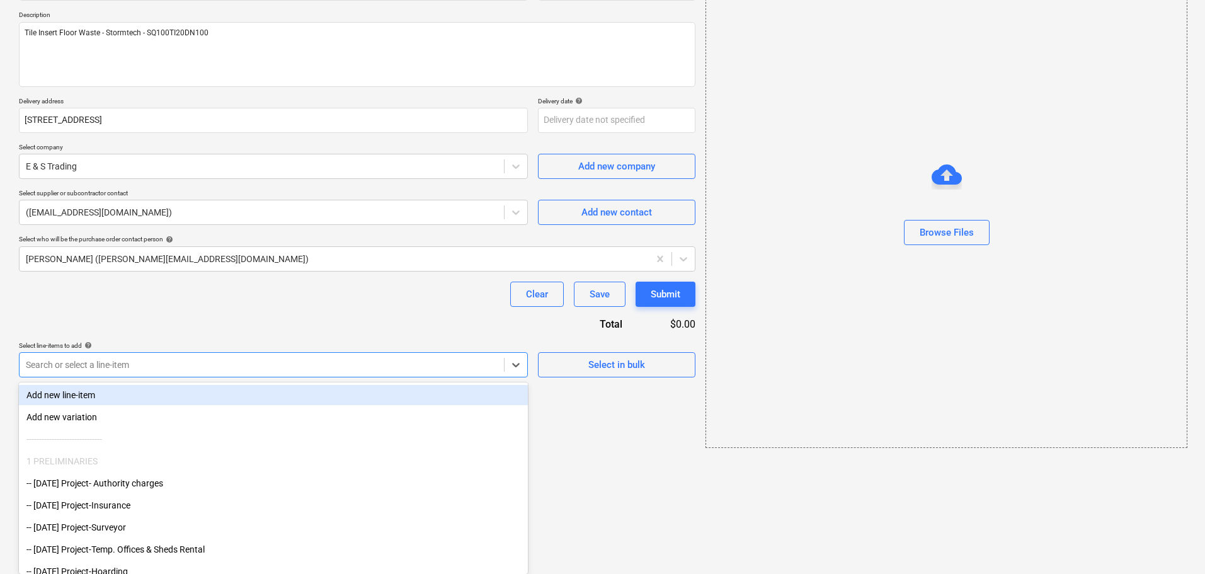  What do you see at coordinates (617, 365) in the screenshot?
I see `button: Select in bulk` at bounding box center [617, 365].